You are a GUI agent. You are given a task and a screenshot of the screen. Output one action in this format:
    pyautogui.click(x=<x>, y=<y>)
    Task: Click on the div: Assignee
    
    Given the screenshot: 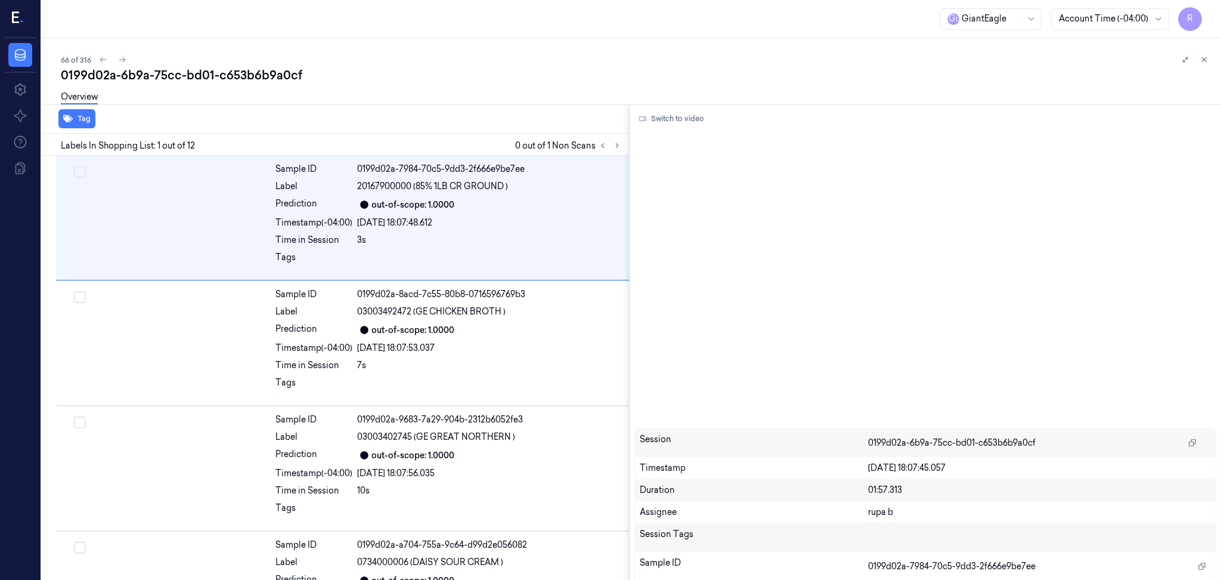 What is the action you would take?
    pyautogui.click(x=754, y=512)
    